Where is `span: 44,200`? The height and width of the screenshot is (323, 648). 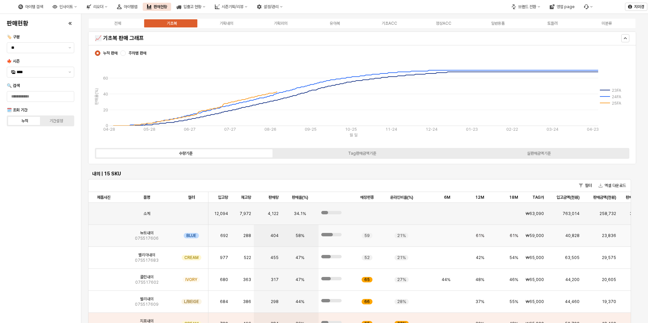
span: 44,200 is located at coordinates (572, 280).